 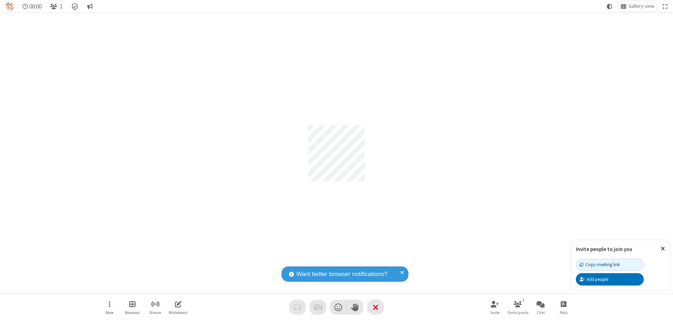 I want to click on button: End or leave meeting, so click(x=376, y=307).